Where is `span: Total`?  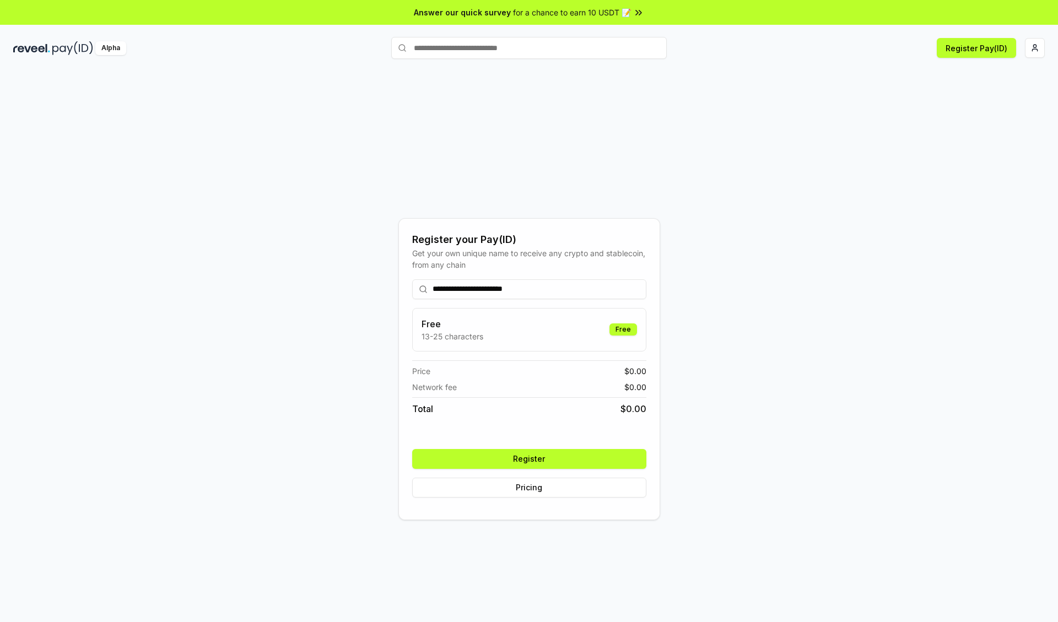 span: Total is located at coordinates (423, 409).